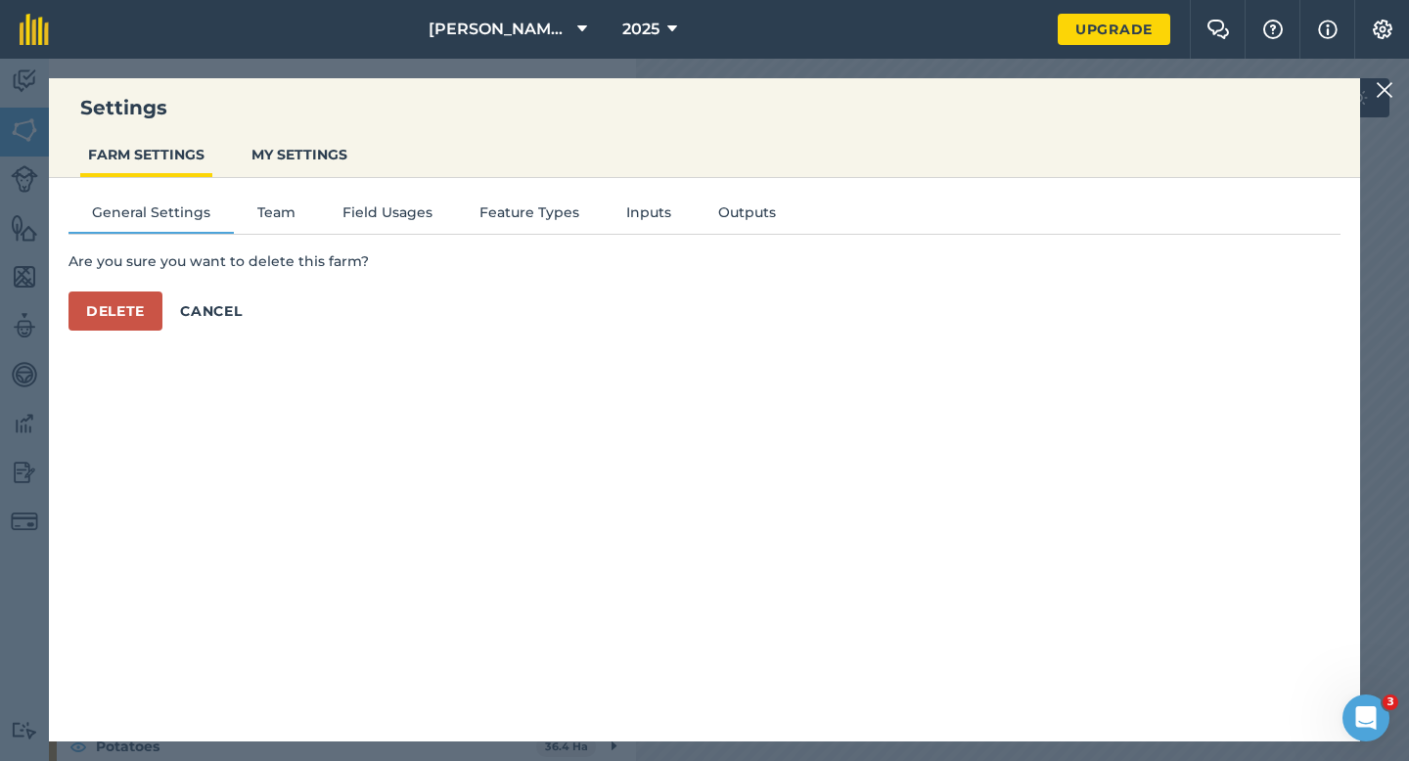 Image resolution: width=1409 pixels, height=761 pixels. What do you see at coordinates (747, 216) in the screenshot?
I see `button: Outputs` at bounding box center [747, 216].